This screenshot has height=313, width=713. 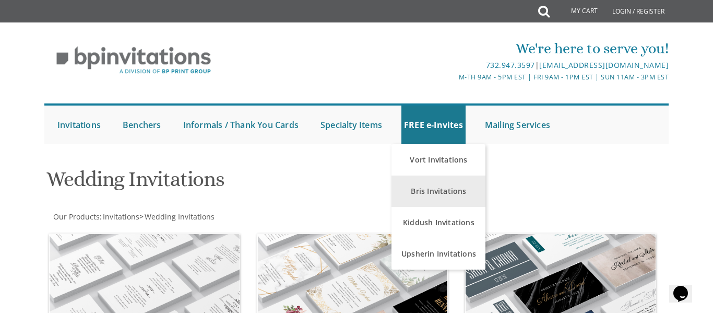 I want to click on h1: Wedding Invitations, so click(x=250, y=183).